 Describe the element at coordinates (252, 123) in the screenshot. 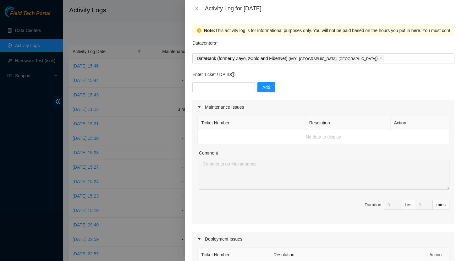

I see `th: Ticket Number` at that location.